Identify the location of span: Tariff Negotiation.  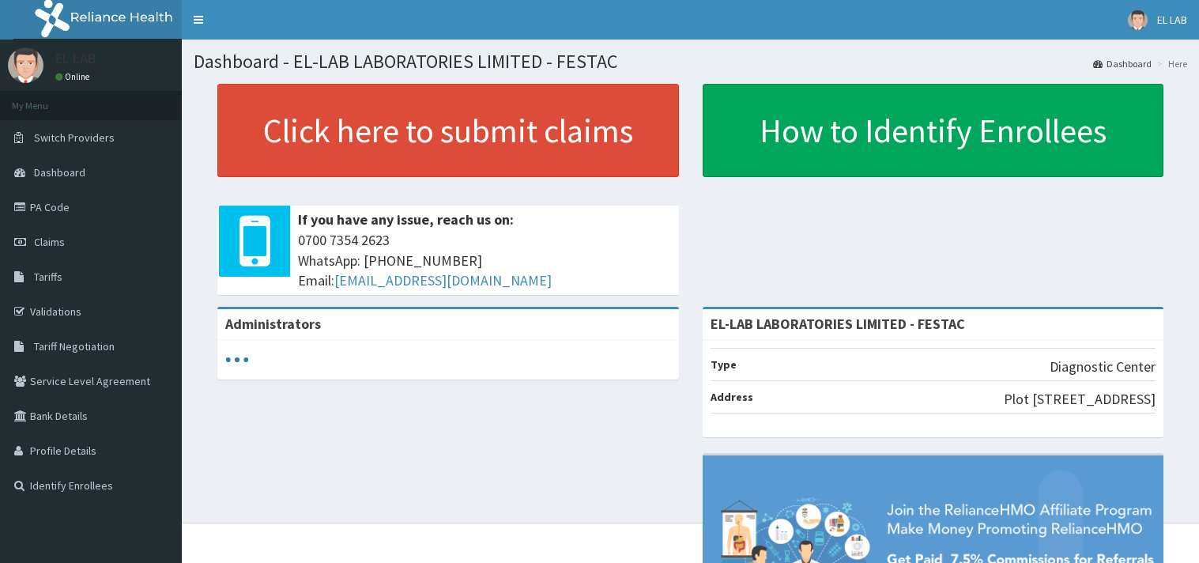
(74, 346).